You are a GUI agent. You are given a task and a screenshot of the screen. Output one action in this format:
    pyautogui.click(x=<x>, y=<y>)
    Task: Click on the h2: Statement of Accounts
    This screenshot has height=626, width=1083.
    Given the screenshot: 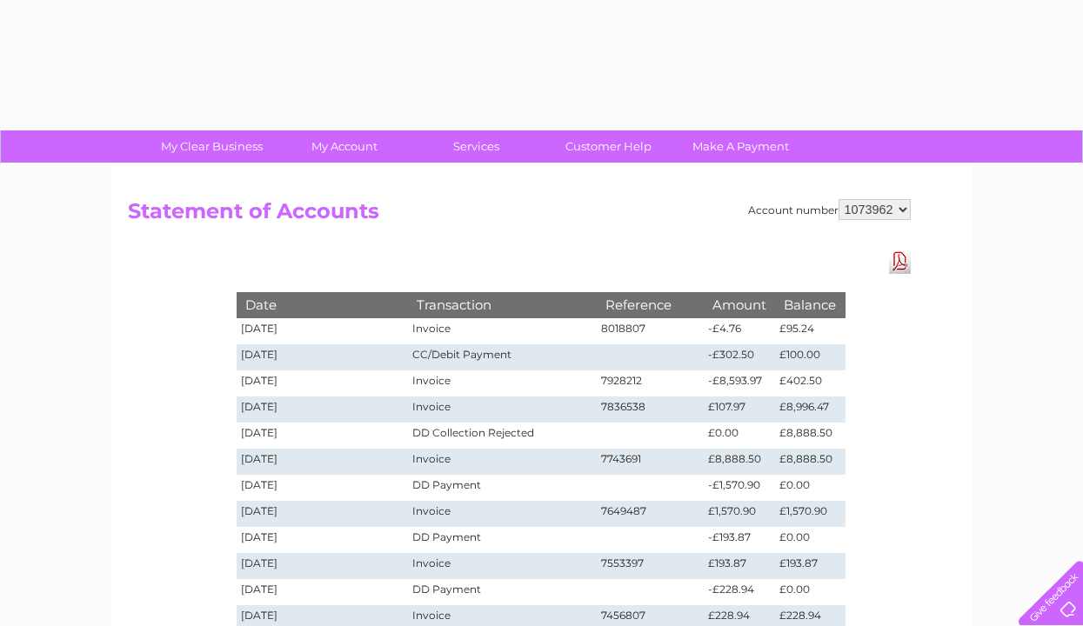 What is the action you would take?
    pyautogui.click(x=519, y=216)
    